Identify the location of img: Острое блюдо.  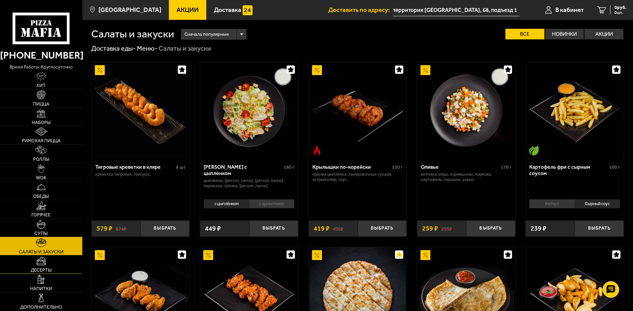
(317, 150).